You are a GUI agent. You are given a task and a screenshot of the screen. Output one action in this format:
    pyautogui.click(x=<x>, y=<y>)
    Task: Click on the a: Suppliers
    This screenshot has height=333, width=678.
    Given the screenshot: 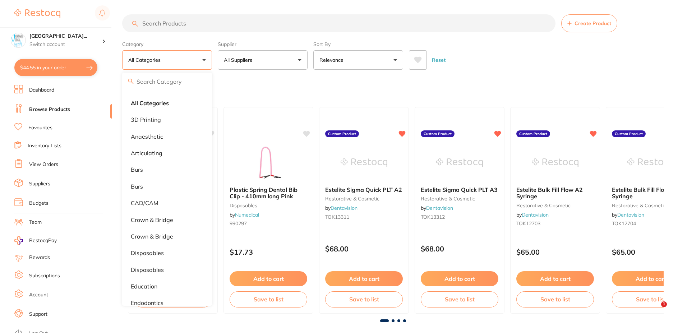 What is the action you would take?
    pyautogui.click(x=40, y=184)
    